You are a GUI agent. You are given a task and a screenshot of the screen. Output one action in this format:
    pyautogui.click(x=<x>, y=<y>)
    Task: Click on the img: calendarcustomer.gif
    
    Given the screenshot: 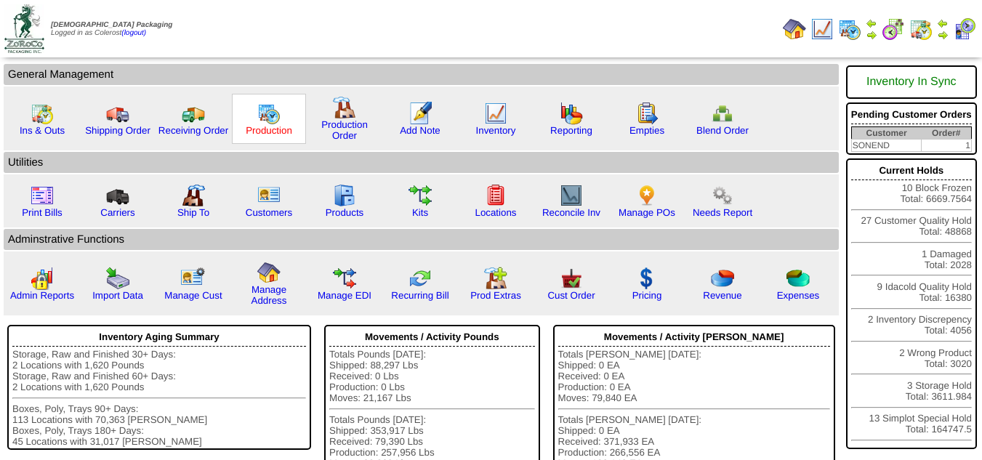 What is the action you would take?
    pyautogui.click(x=964, y=29)
    